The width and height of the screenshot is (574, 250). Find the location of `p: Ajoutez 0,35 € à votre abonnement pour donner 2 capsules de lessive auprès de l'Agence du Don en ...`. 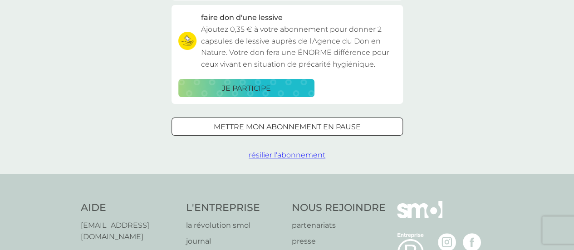

p: Ajoutez 0,35 € à votre abonnement pour donner 2 capsules de lessive auprès de l'Agence du Don en ... is located at coordinates (298, 47).